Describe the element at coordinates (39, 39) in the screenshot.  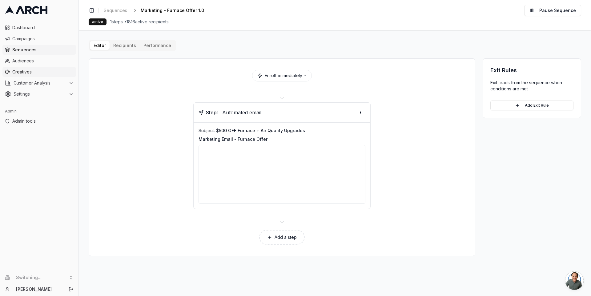
I see `a: Campaigns` at that location.